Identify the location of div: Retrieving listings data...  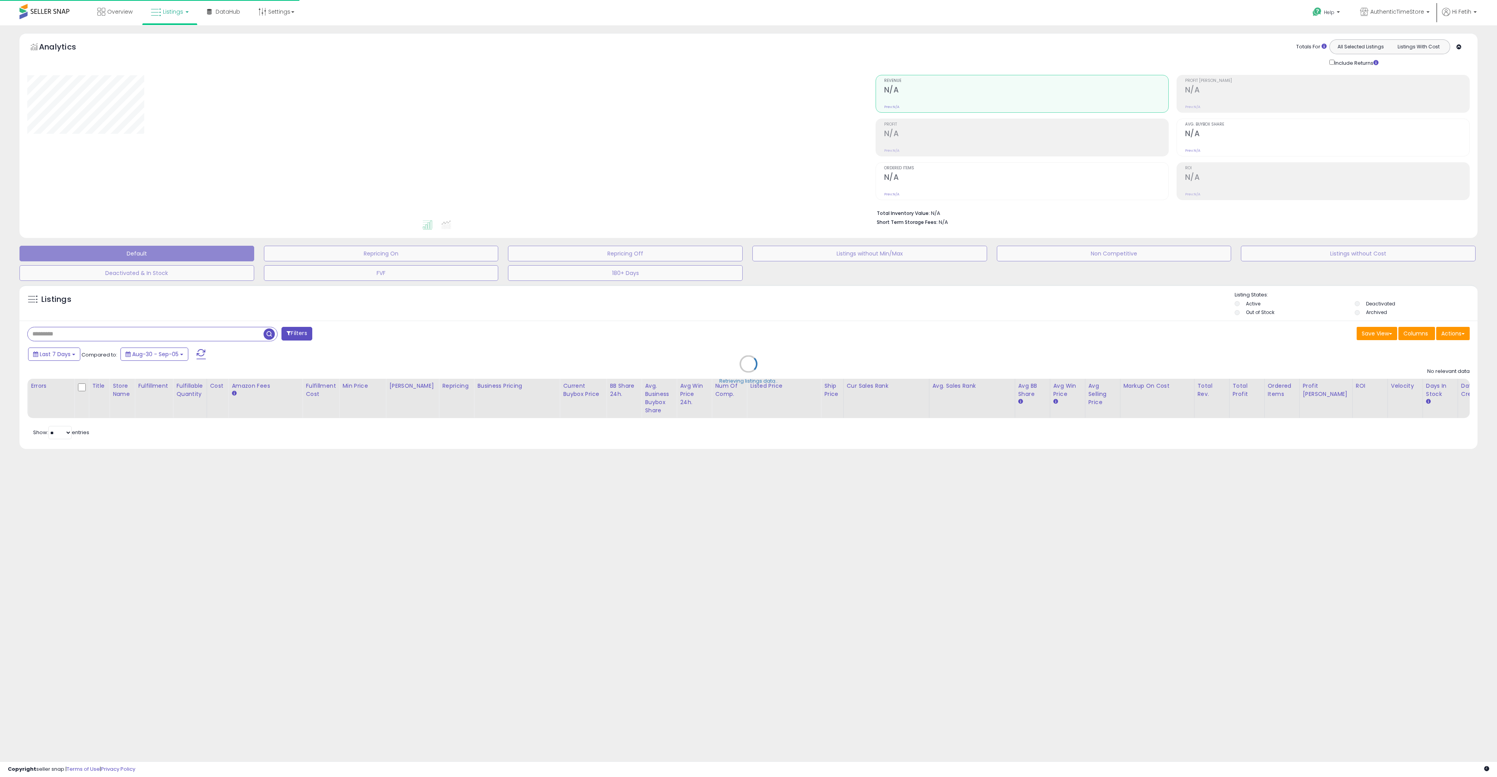
(749, 381).